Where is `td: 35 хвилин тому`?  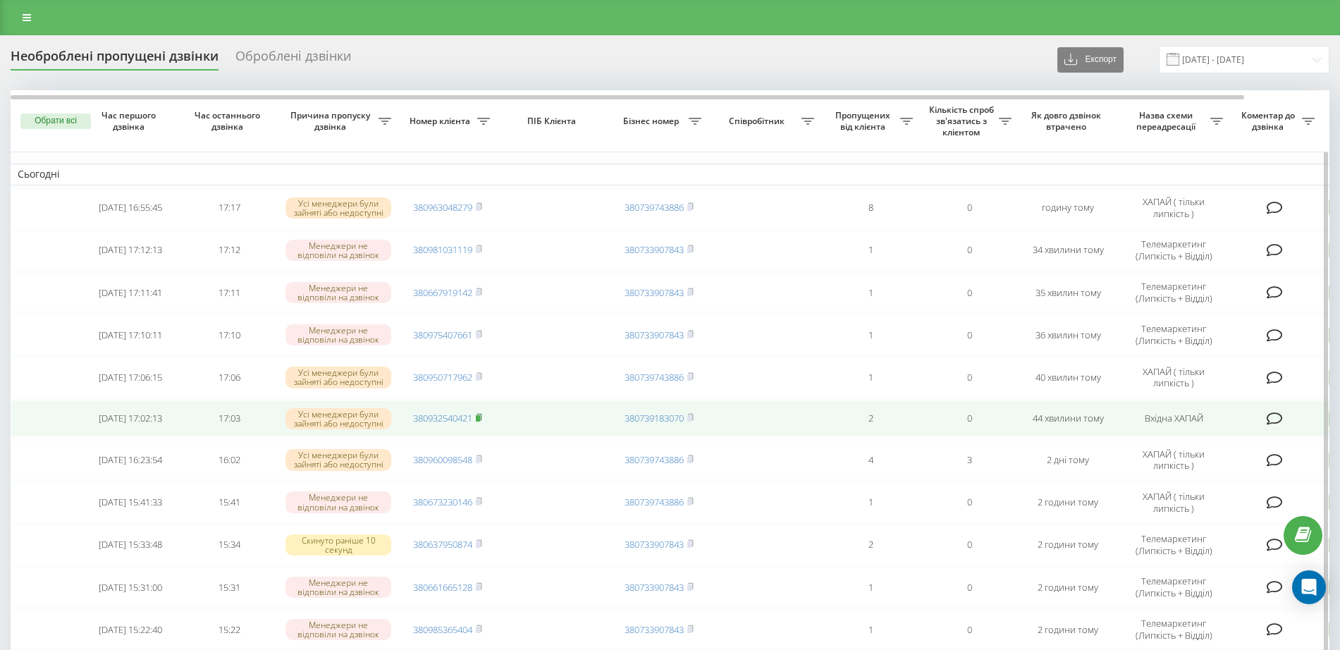
td: 35 хвилин тому is located at coordinates (1068, 293).